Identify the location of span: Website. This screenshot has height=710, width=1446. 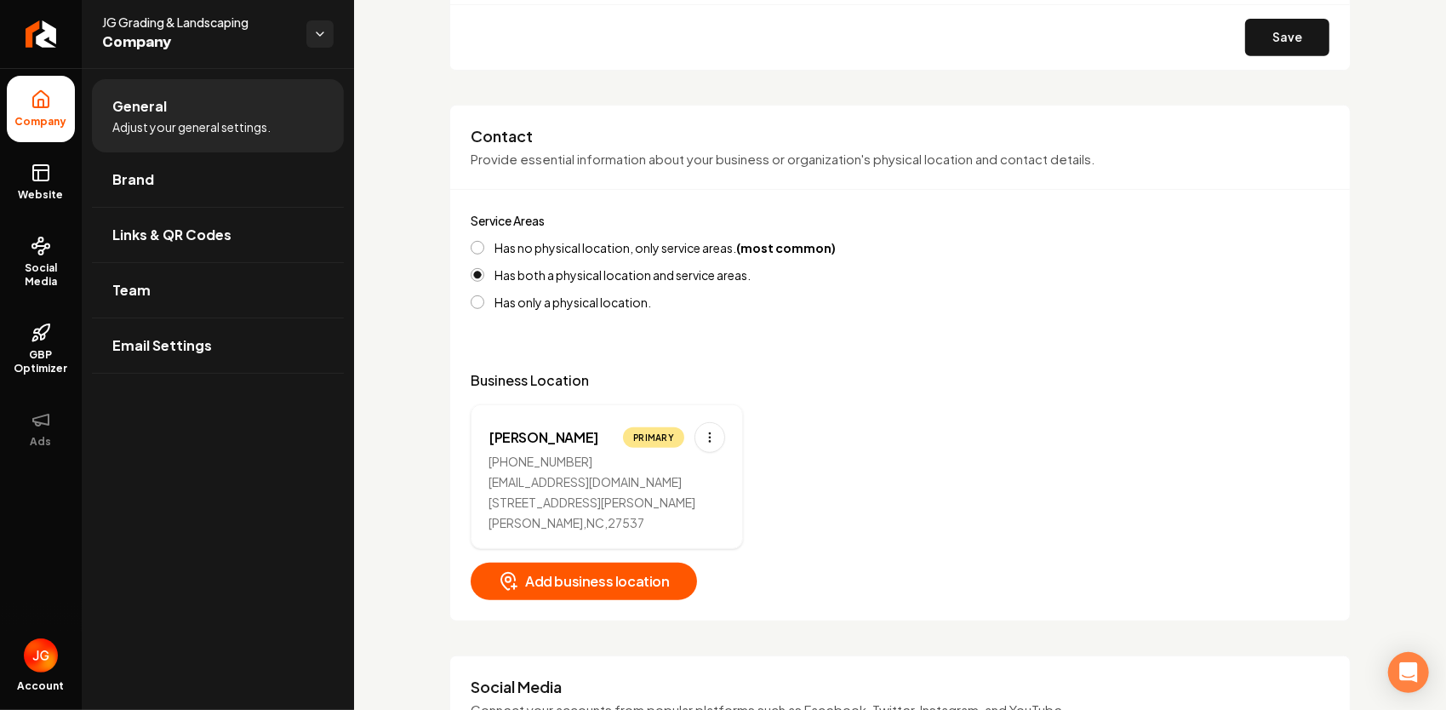
(41, 195).